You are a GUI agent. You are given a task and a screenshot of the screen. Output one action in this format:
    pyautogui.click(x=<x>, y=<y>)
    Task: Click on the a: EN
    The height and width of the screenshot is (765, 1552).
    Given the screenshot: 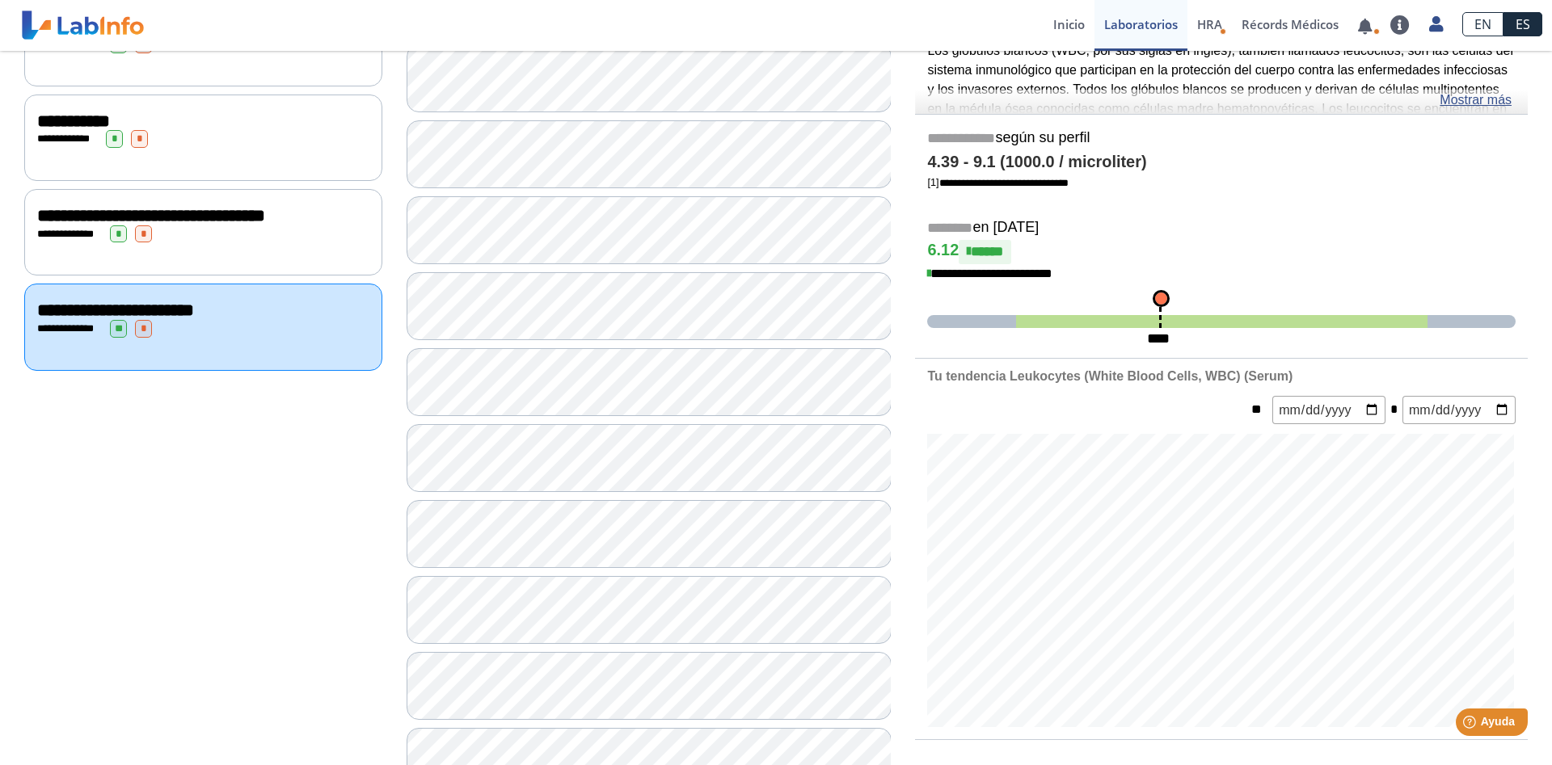 What is the action you would take?
    pyautogui.click(x=1482, y=24)
    